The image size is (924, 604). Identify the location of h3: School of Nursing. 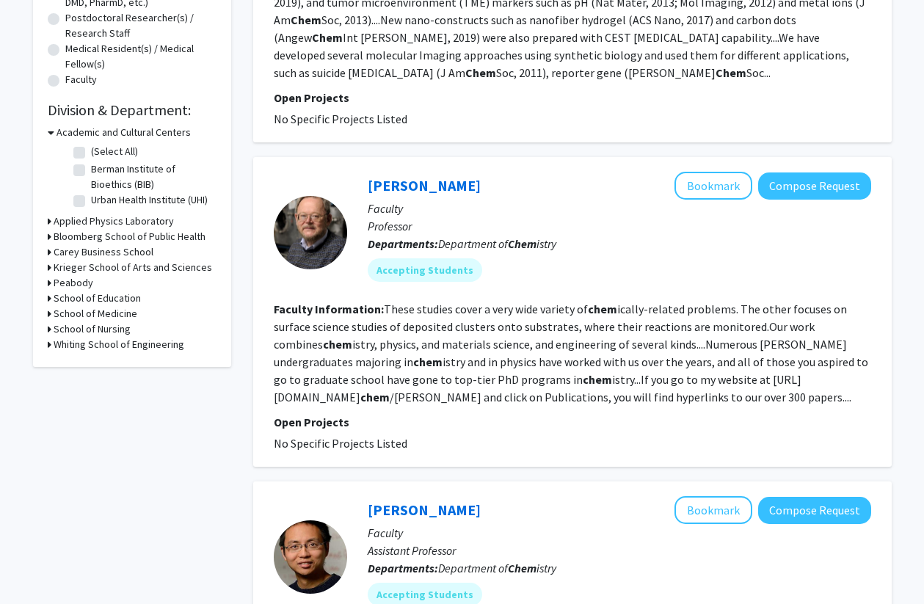
(92, 329).